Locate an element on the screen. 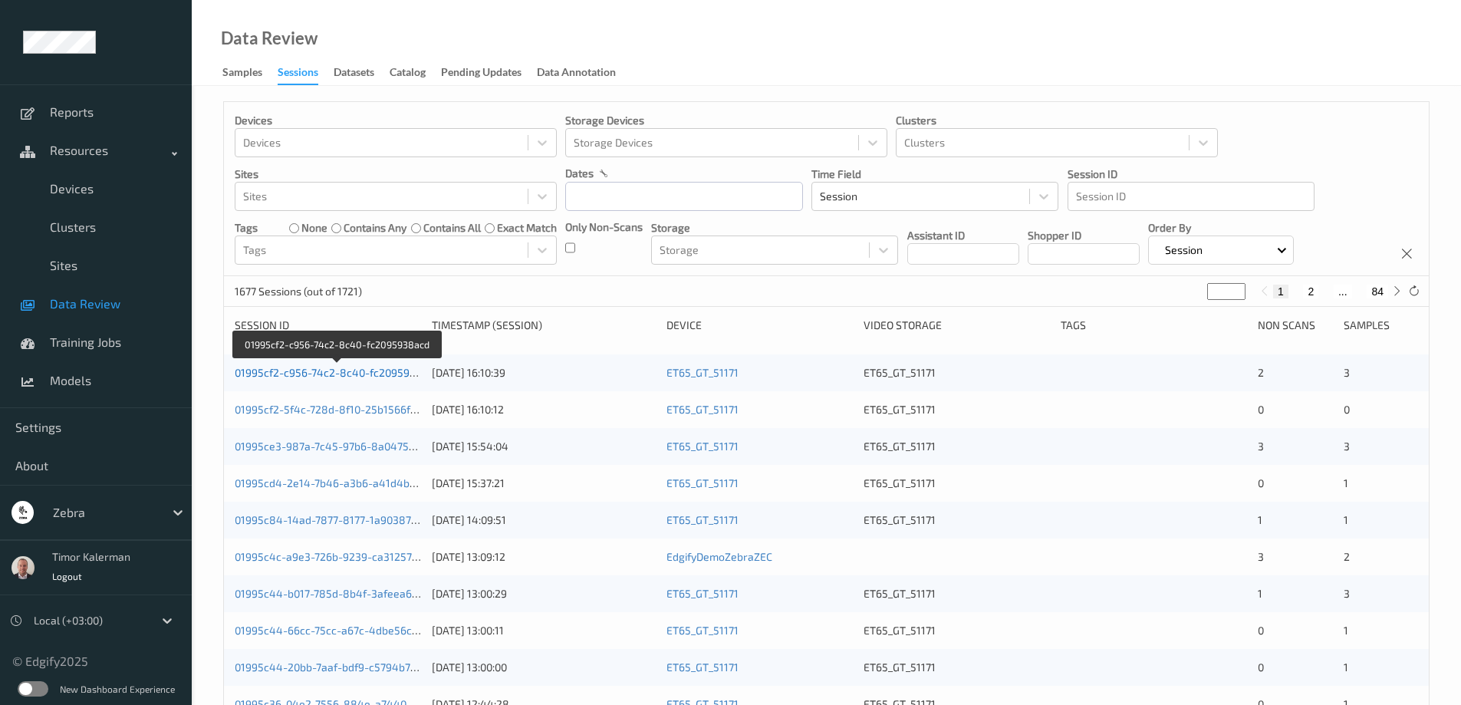 Image resolution: width=1461 pixels, height=705 pixels. p: Session is located at coordinates (1183, 250).